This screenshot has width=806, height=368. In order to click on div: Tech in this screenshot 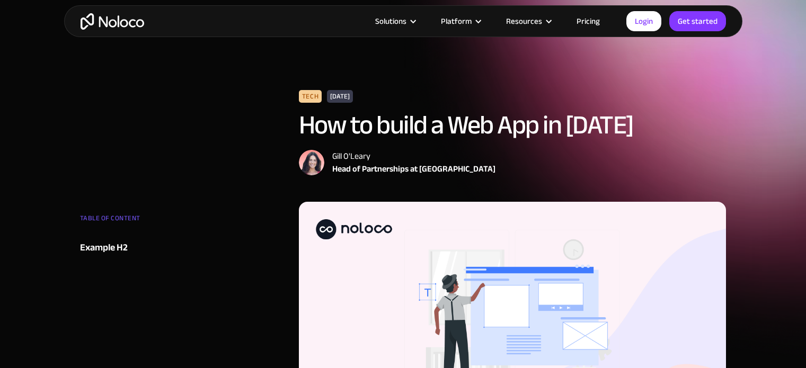, I will do `click(310, 96)`.